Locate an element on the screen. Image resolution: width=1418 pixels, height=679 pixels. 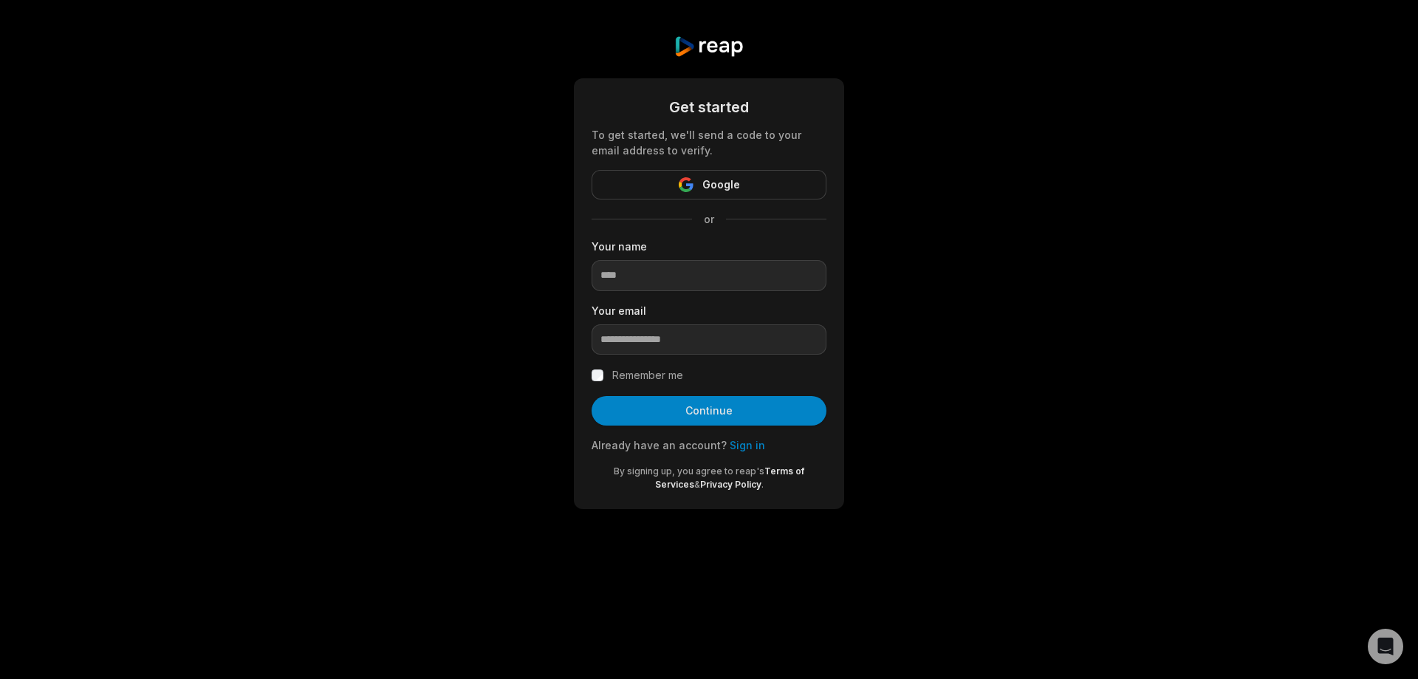
span: Already have an account? is located at coordinates (659, 445).